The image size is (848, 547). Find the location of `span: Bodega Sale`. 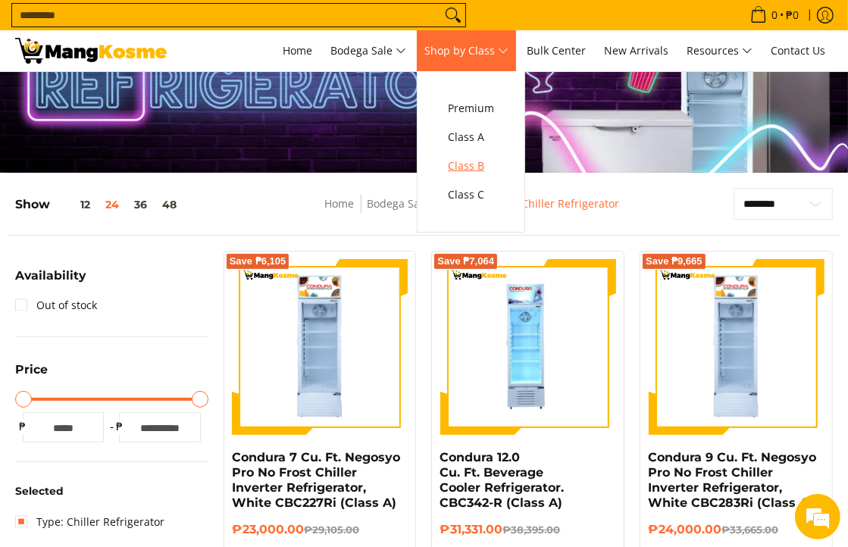

span: Bodega Sale is located at coordinates (368, 51).